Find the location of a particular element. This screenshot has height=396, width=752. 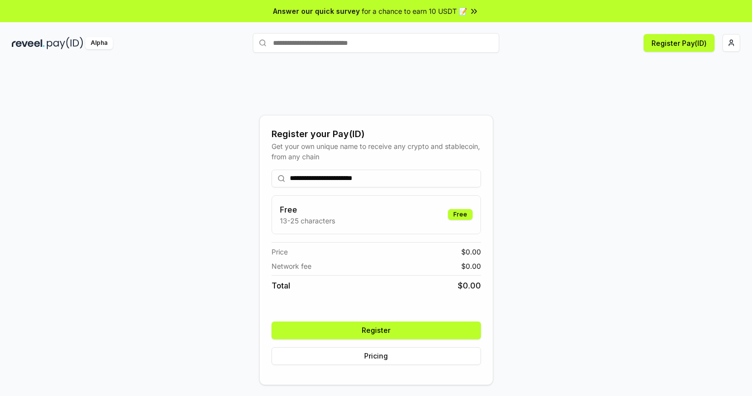

span: Answer our quick survey is located at coordinates (317, 11).